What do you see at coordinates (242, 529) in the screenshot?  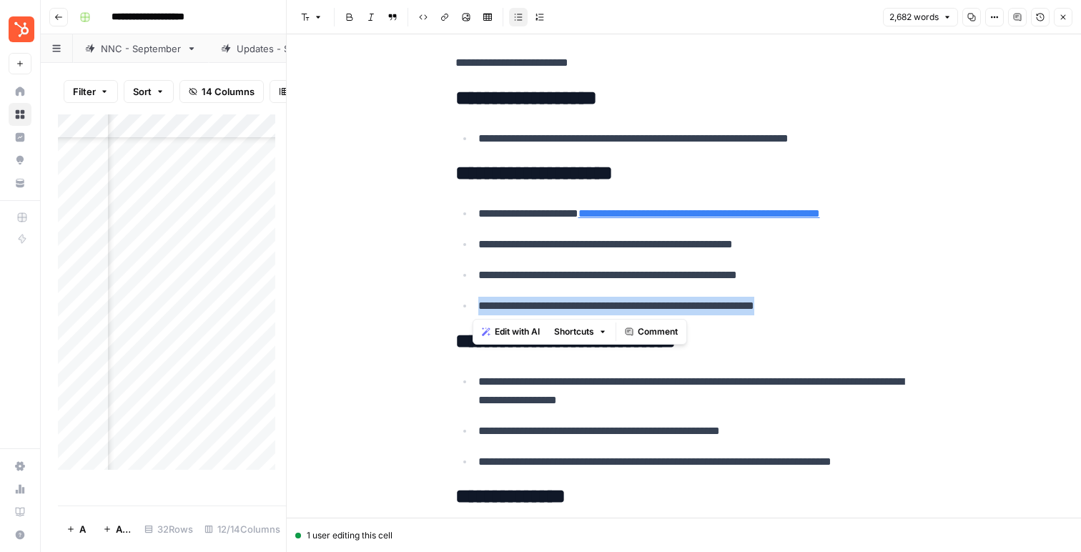 I see `div: 12/14 Columns` at bounding box center [242, 529].